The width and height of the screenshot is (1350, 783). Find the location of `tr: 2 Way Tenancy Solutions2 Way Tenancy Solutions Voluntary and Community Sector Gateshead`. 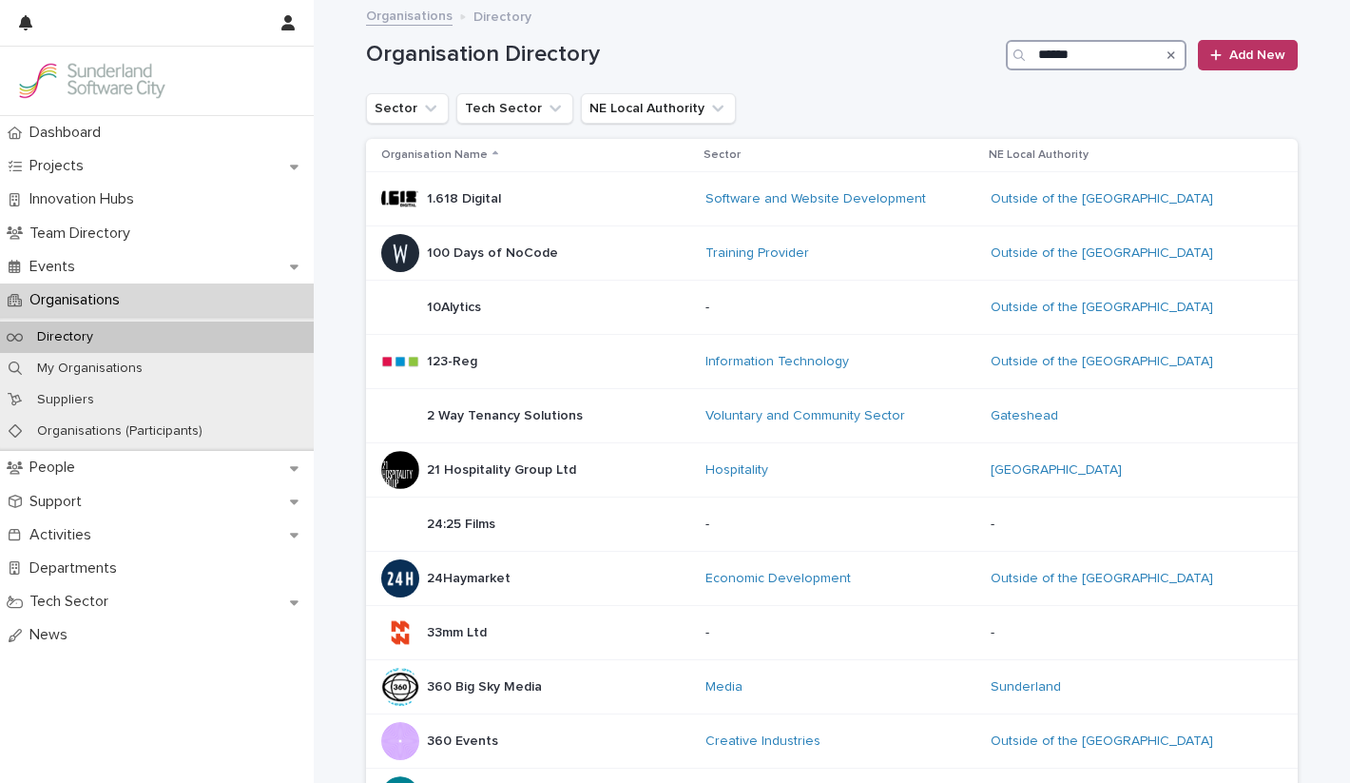

tr: 2 Way Tenancy Solutions2 Way Tenancy Solutions Voluntary and Community Sector Gateshead is located at coordinates (832, 416).